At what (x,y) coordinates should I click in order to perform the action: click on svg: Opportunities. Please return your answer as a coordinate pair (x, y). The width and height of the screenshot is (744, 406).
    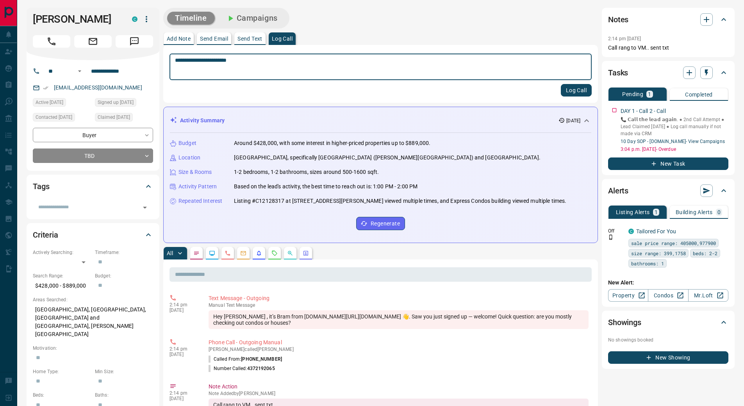
    Looking at the image, I should click on (290, 253).